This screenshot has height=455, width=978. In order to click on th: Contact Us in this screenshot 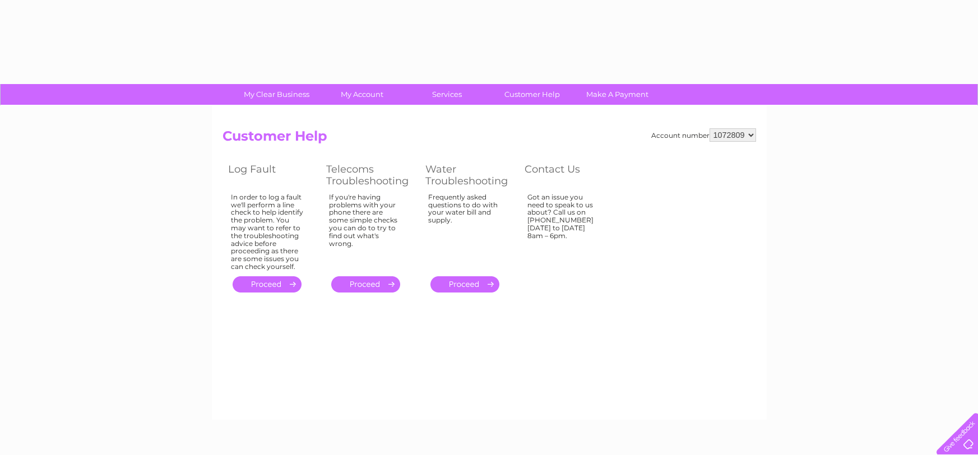, I will do `click(568, 175)`.